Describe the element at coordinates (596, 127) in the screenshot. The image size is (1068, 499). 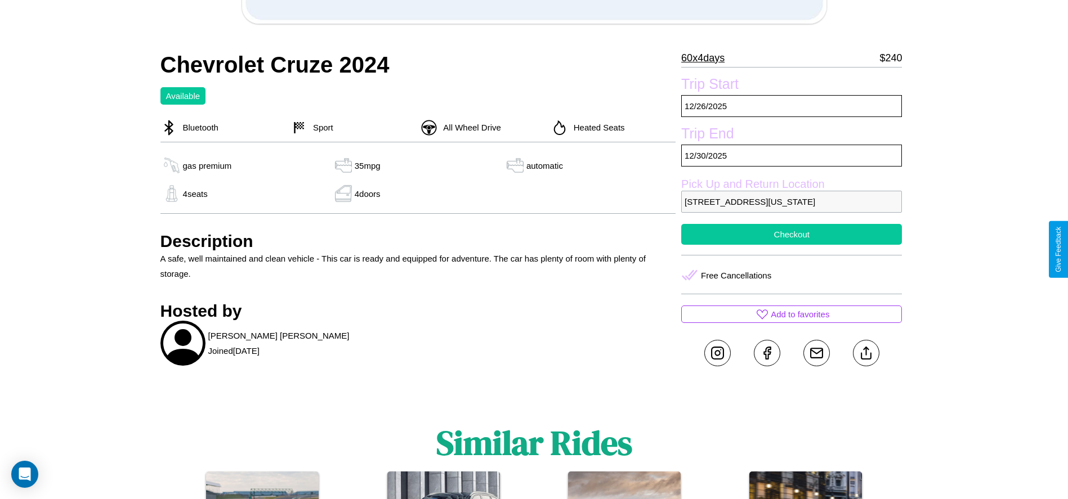
I see `p: Heated Seats` at that location.